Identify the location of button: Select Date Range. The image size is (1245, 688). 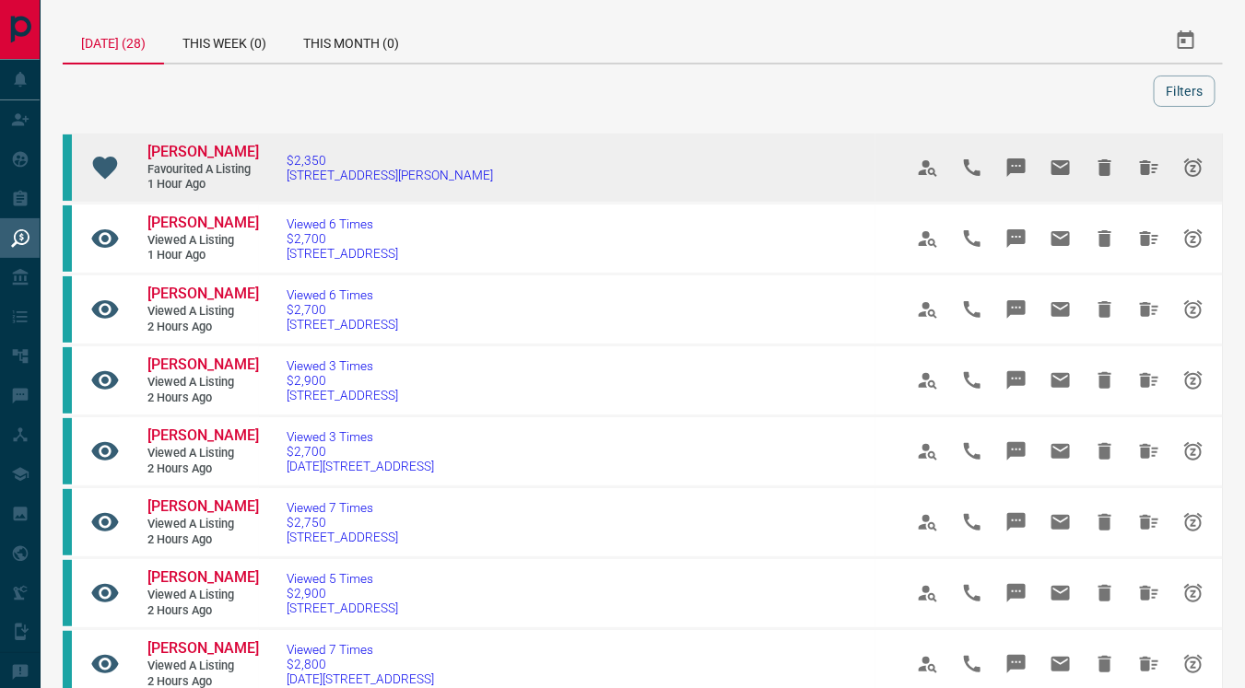
(1186, 41).